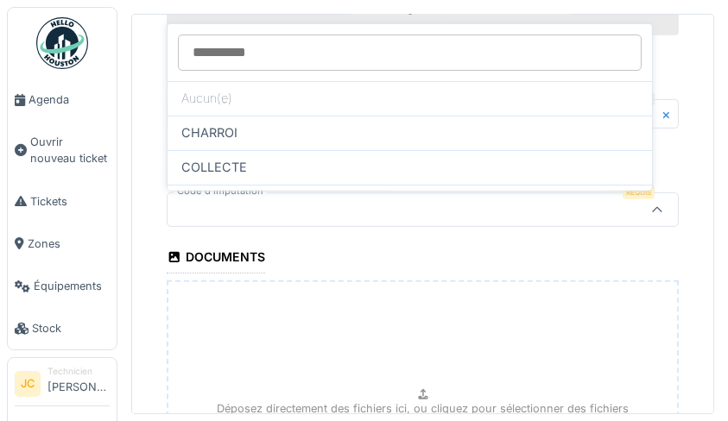 This screenshot has height=421, width=728. What do you see at coordinates (62, 328) in the screenshot?
I see `a: Stock` at bounding box center [62, 328].